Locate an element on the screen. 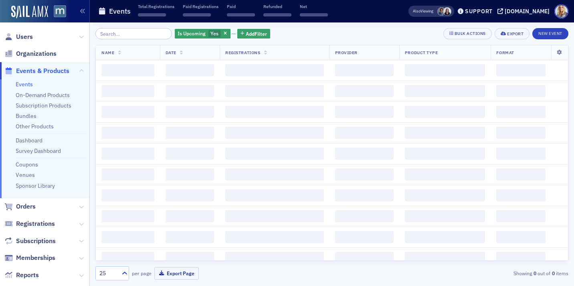 The image size is (574, 286). a: Sponsor Library is located at coordinates (35, 186).